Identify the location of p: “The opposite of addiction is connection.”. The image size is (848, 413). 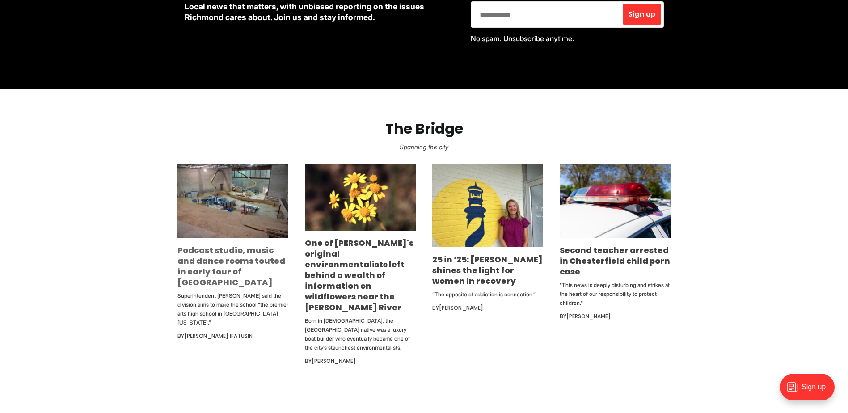
(488, 295).